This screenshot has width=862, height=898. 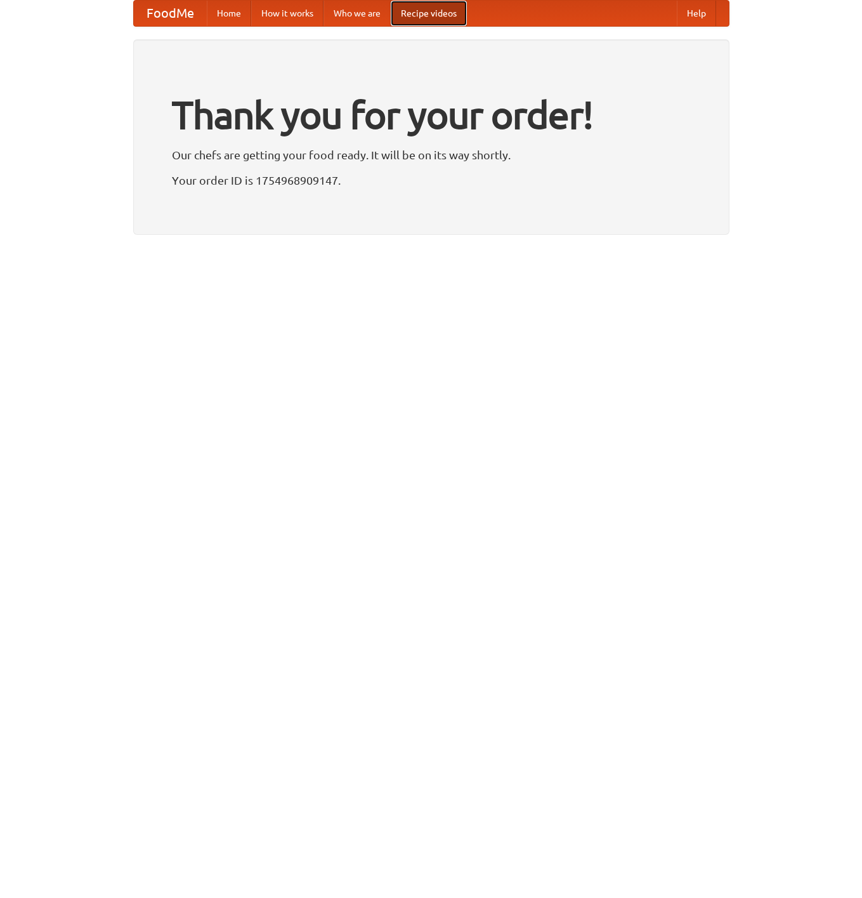 I want to click on p: Your order ID is 1754968909147., so click(x=431, y=180).